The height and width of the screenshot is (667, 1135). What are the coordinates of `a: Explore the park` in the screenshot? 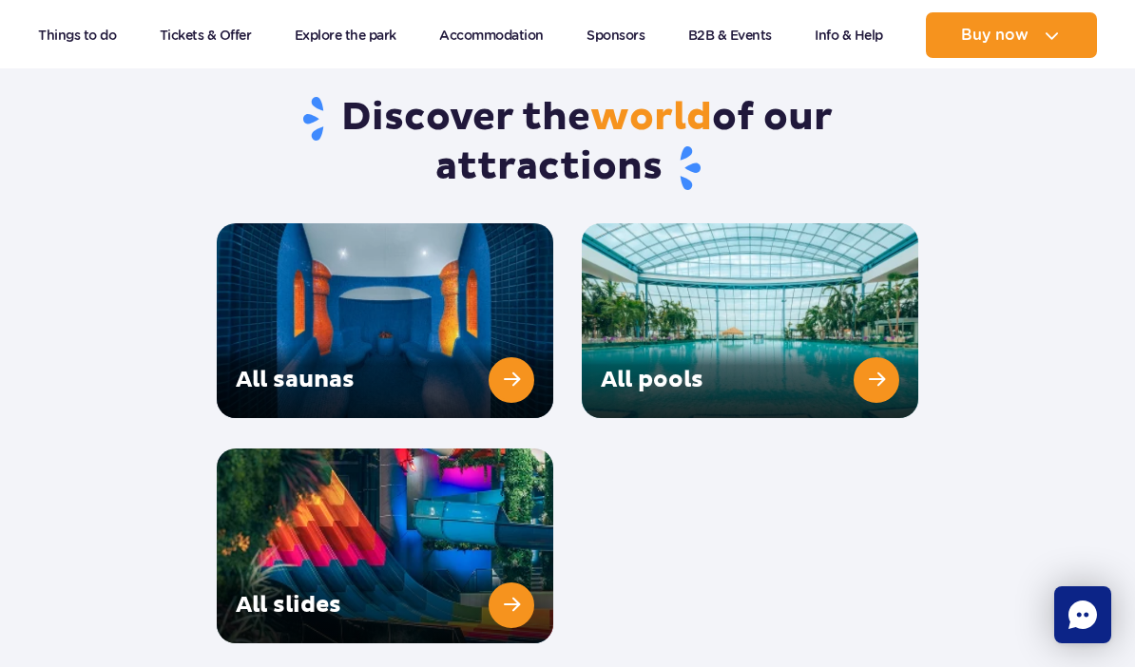 It's located at (345, 35).